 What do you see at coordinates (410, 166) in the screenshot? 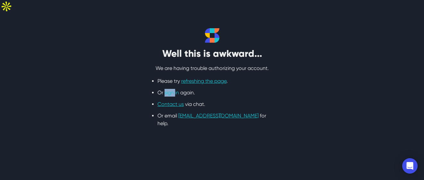
I see `div: Open Intercom Messenger` at bounding box center [410, 166].